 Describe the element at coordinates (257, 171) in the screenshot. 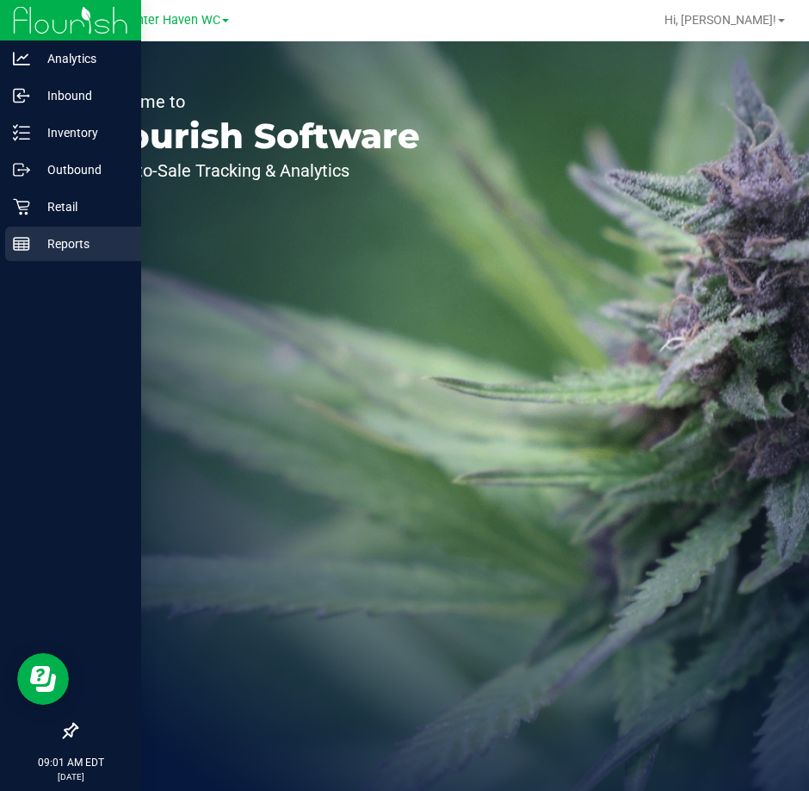

I see `p: Seed-to-Sale Tracking & Analytics` at that location.